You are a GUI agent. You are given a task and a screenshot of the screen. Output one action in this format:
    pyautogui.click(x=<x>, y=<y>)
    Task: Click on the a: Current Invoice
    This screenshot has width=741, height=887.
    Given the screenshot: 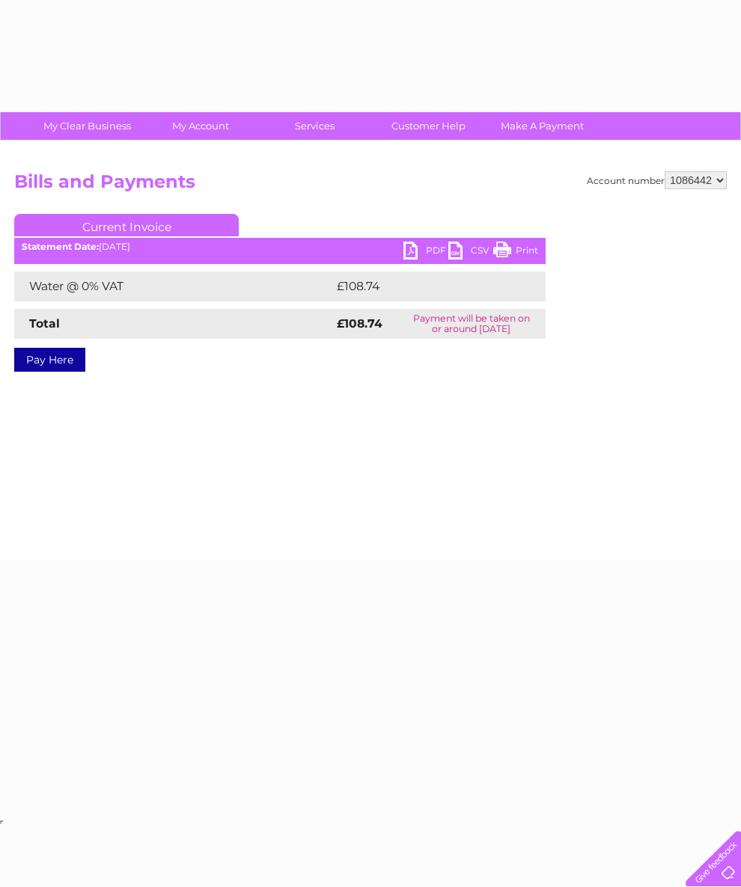 What is the action you would take?
    pyautogui.click(x=126, y=225)
    